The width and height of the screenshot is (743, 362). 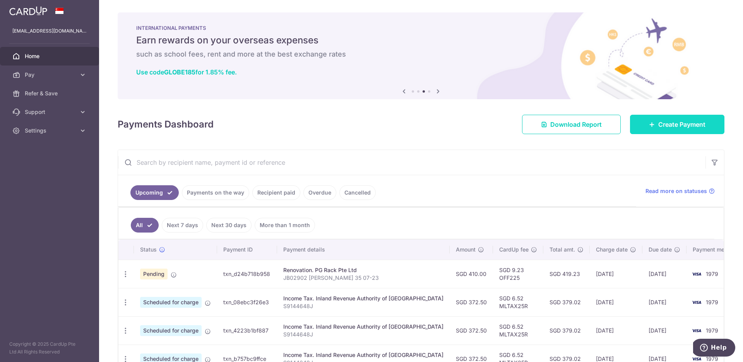 What do you see at coordinates (421, 56) in the screenshot?
I see `img: International Payment Banner` at bounding box center [421, 56].